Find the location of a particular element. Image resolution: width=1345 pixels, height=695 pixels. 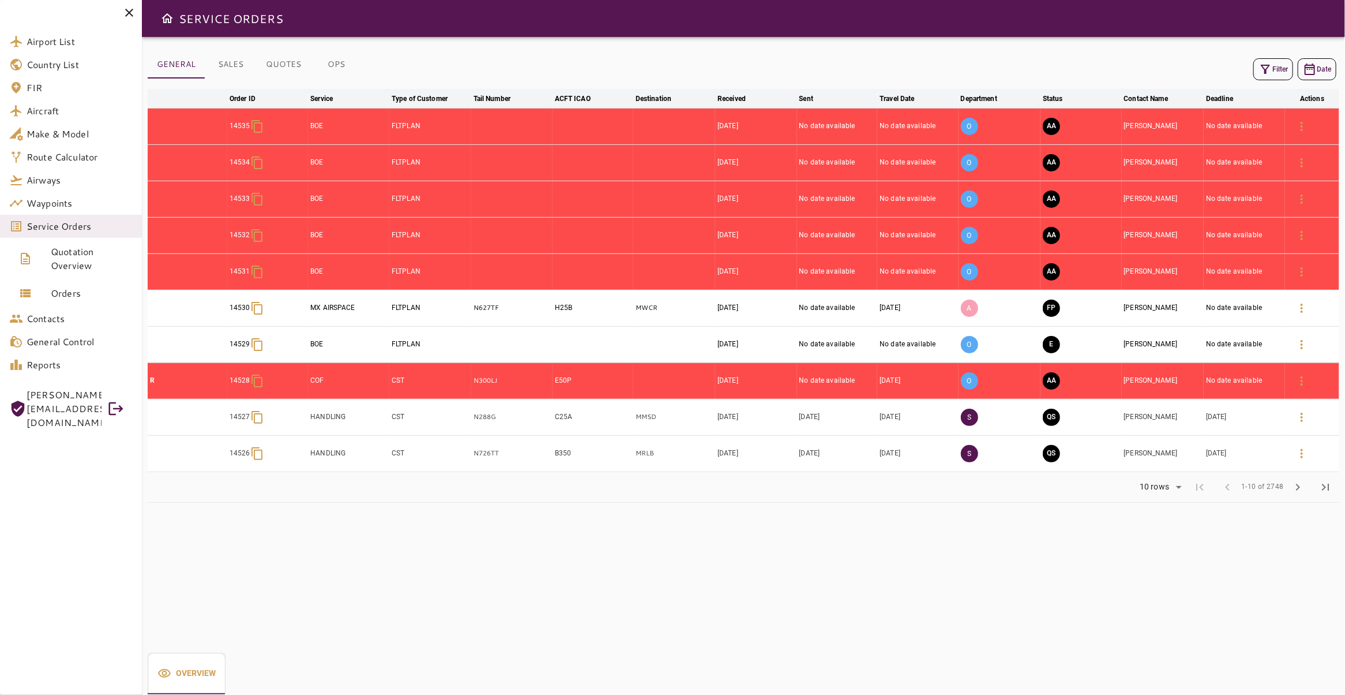

span: First Page is located at coordinates (1200, 487).